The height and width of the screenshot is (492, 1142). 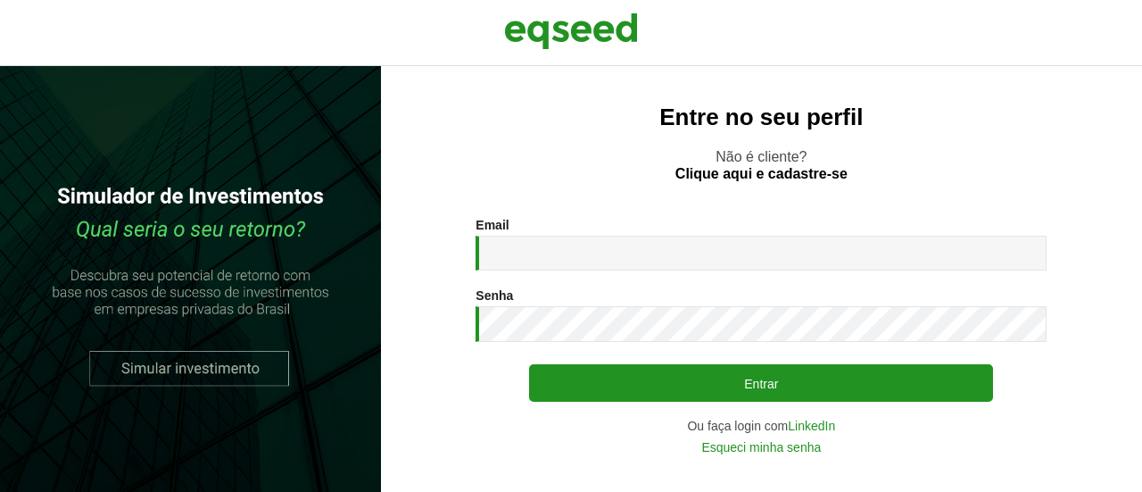 What do you see at coordinates (811, 426) in the screenshot?
I see `a: LinkedIn` at bounding box center [811, 426].